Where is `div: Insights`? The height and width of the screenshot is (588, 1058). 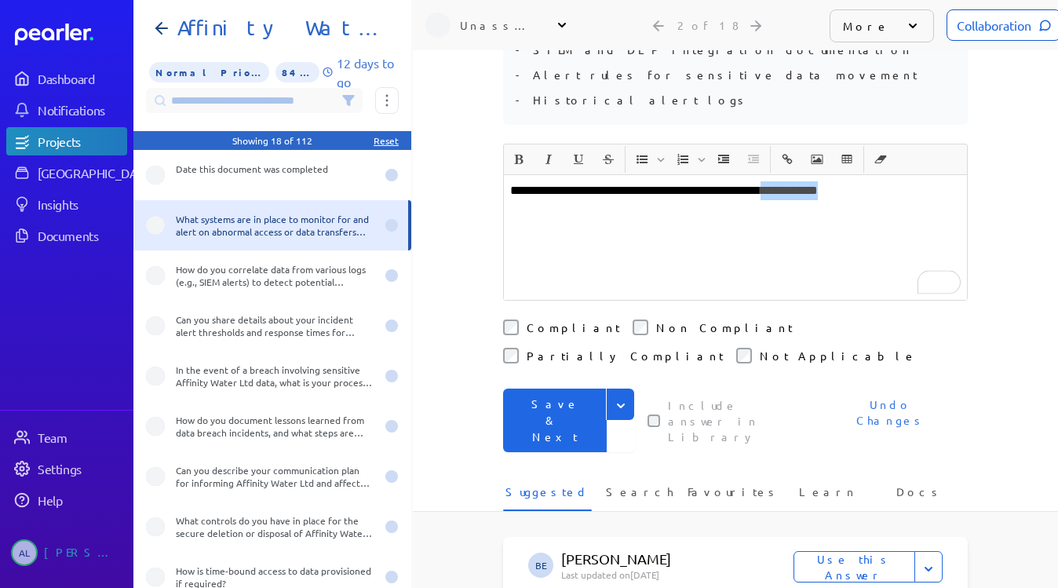 div: Insights is located at coordinates (82, 204).